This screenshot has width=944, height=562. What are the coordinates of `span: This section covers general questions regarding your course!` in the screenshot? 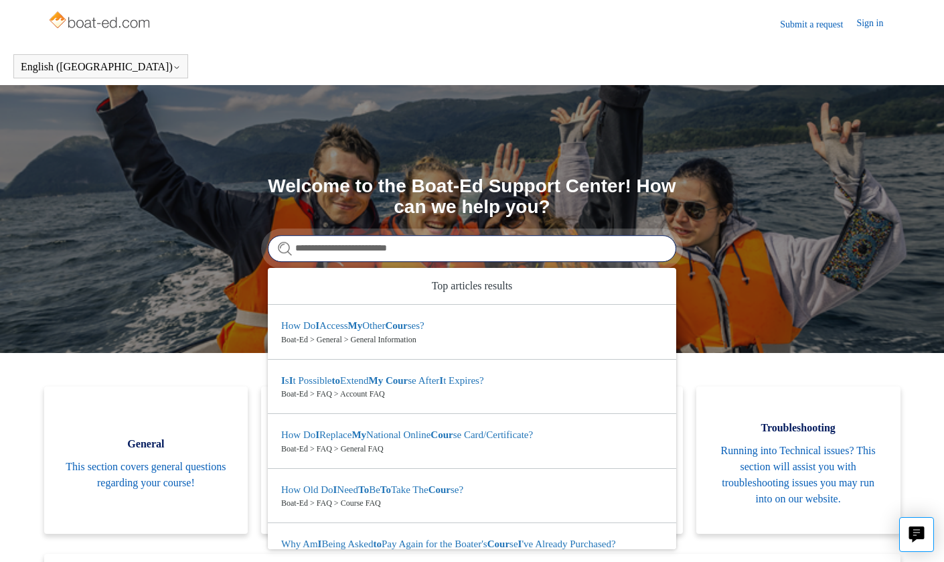 It's located at (146, 475).